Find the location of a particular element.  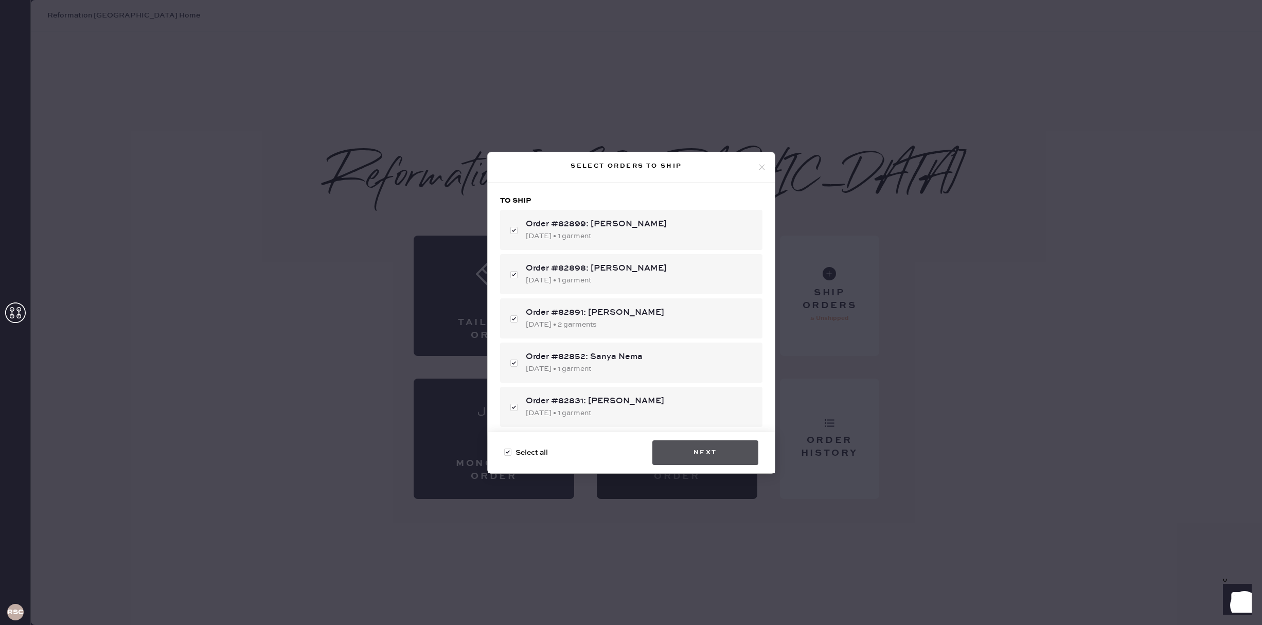

div: Order #82852: Sanya Nema is located at coordinates (640, 357).